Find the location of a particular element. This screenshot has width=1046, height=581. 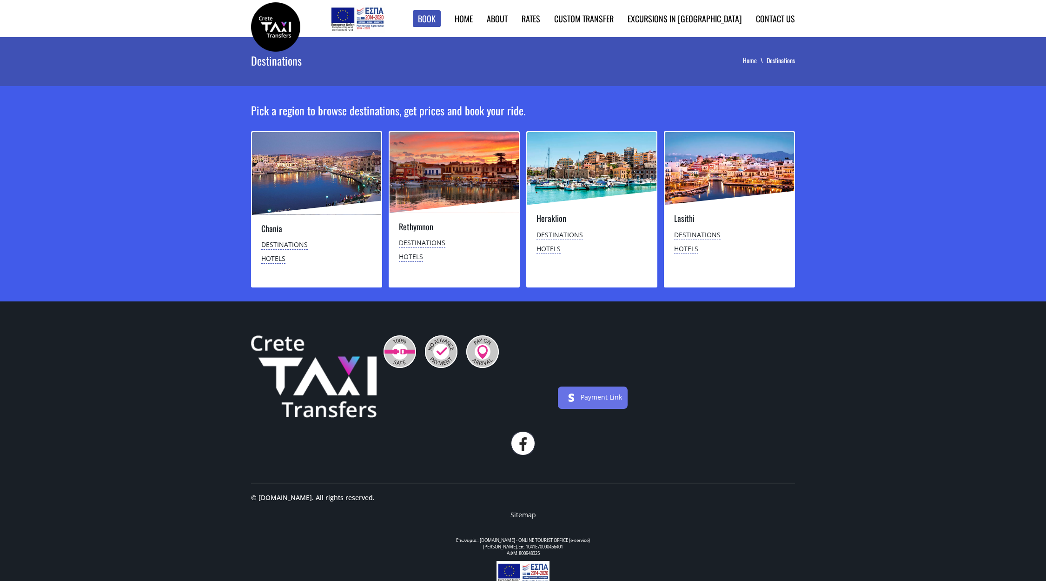

img: stripe is located at coordinates (571, 397).